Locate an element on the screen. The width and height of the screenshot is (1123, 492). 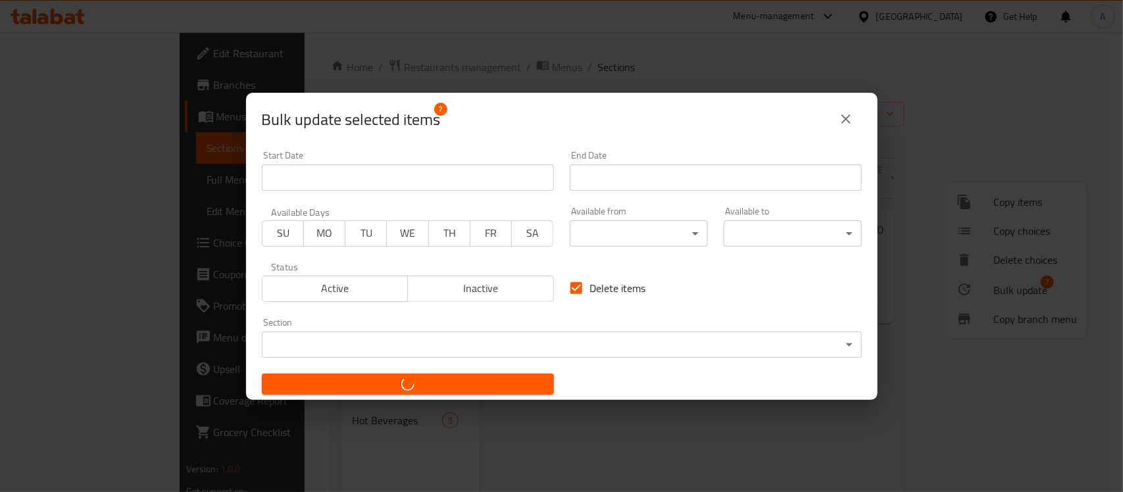
button: TU is located at coordinates (366, 234).